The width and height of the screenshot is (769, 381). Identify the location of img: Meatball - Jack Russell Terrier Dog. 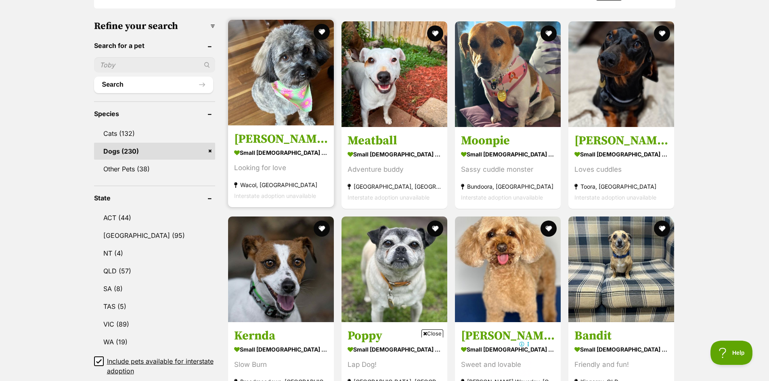
(394, 74).